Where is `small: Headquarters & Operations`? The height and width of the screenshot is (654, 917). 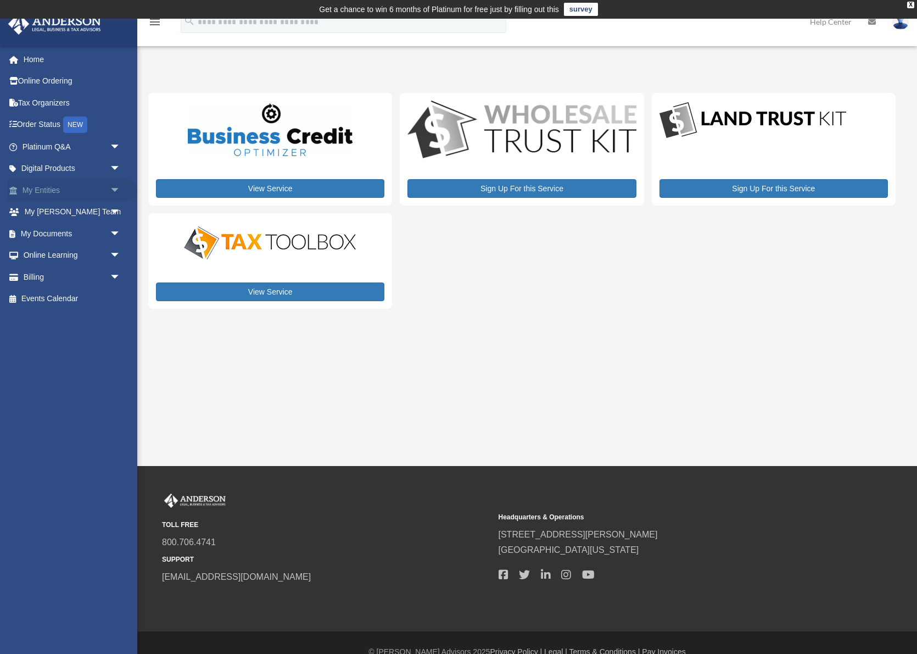
small: Headquarters & Operations is located at coordinates (663, 517).